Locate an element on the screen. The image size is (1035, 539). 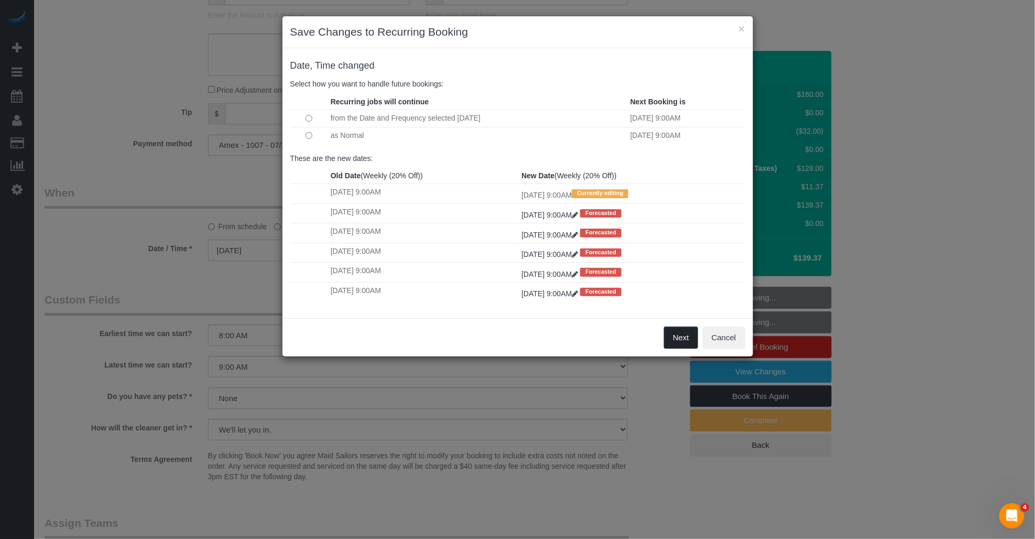
strong: Recurring jobs will continue is located at coordinates (379, 102).